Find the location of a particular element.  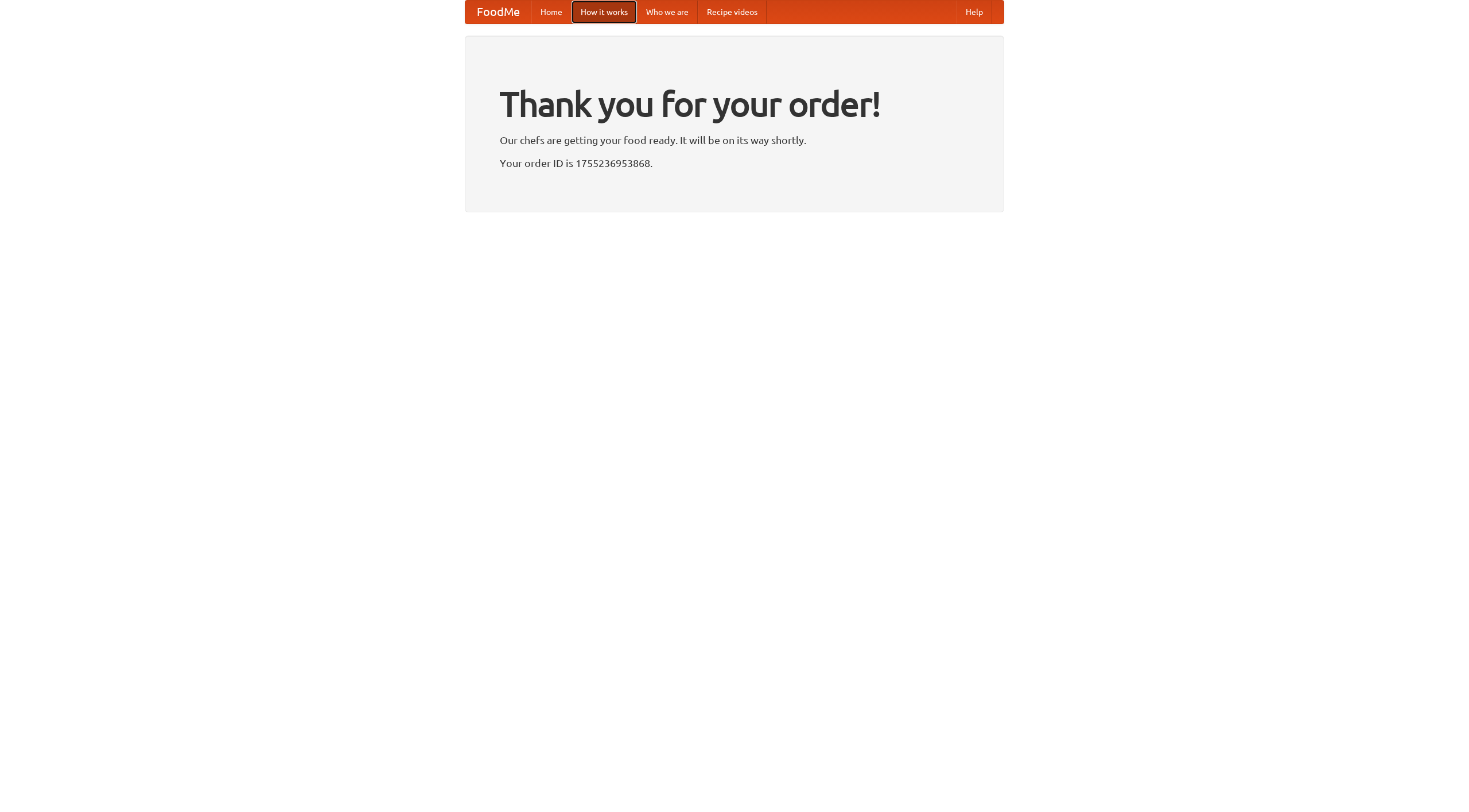

a: Recipe videos is located at coordinates (733, 12).